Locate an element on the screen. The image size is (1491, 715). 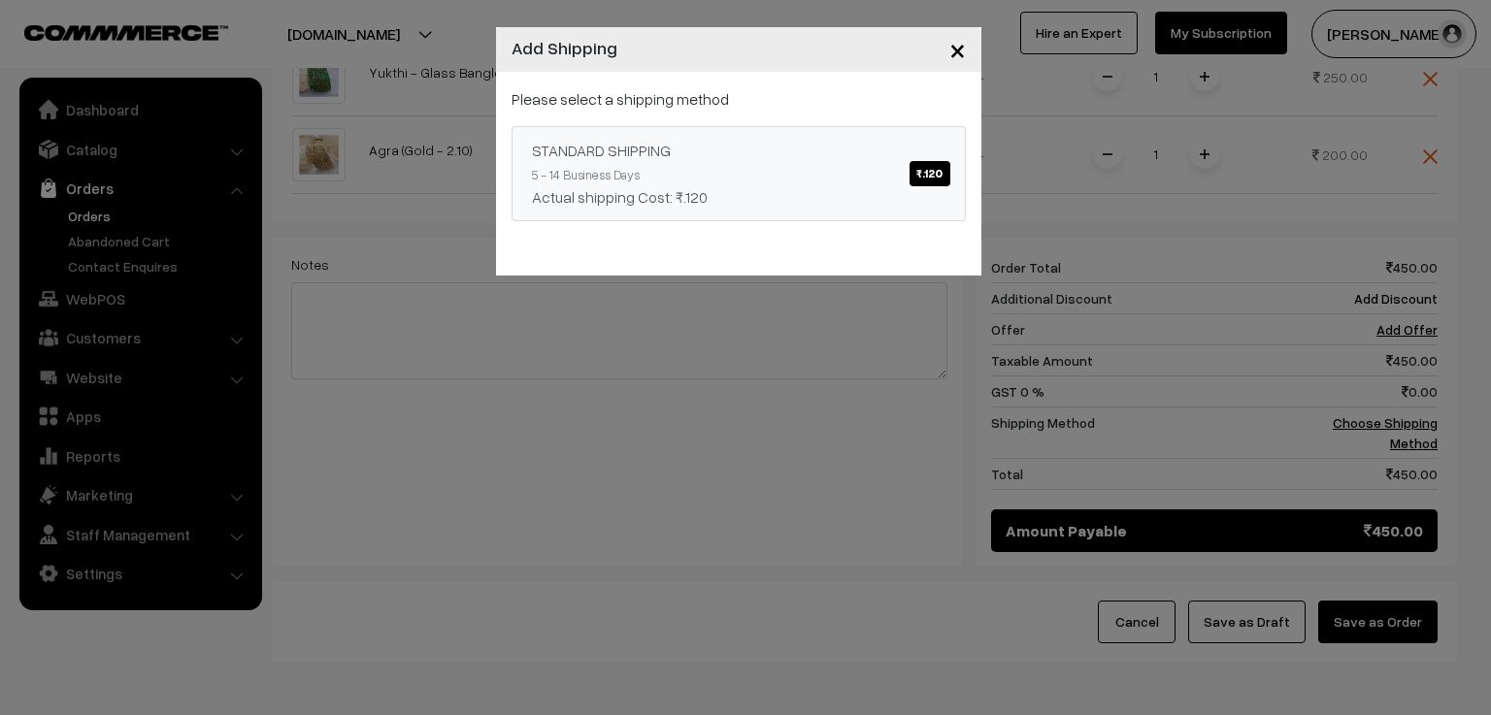
div: Actual shipping Cost: ₹.120 is located at coordinates (738, 197).